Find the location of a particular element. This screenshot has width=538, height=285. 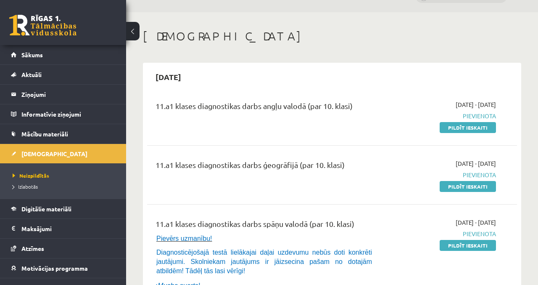

span: Mācību materiāli is located at coordinates (45, 134).